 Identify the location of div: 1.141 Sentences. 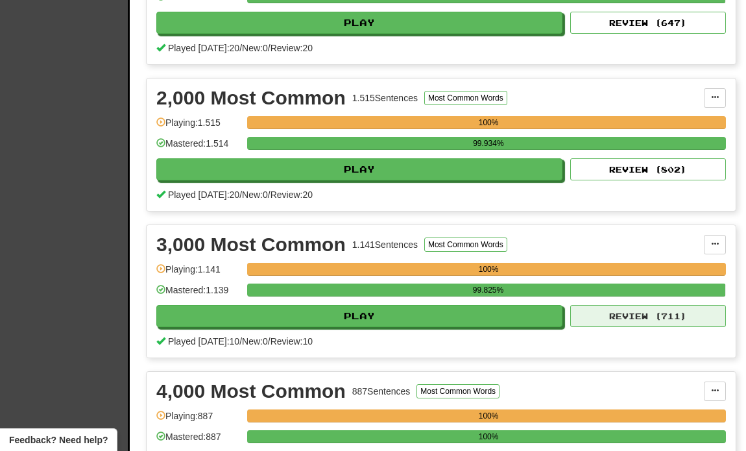
(385, 245).